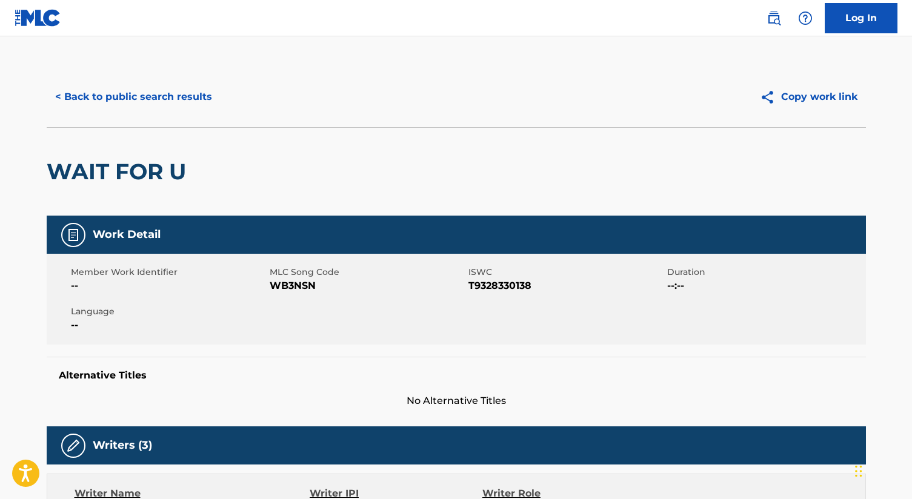  What do you see at coordinates (806, 18) in the screenshot?
I see `img: help` at bounding box center [806, 18].